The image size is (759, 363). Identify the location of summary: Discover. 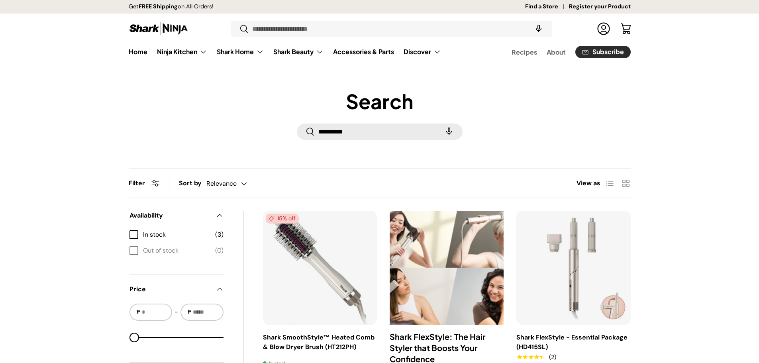
(422, 52).